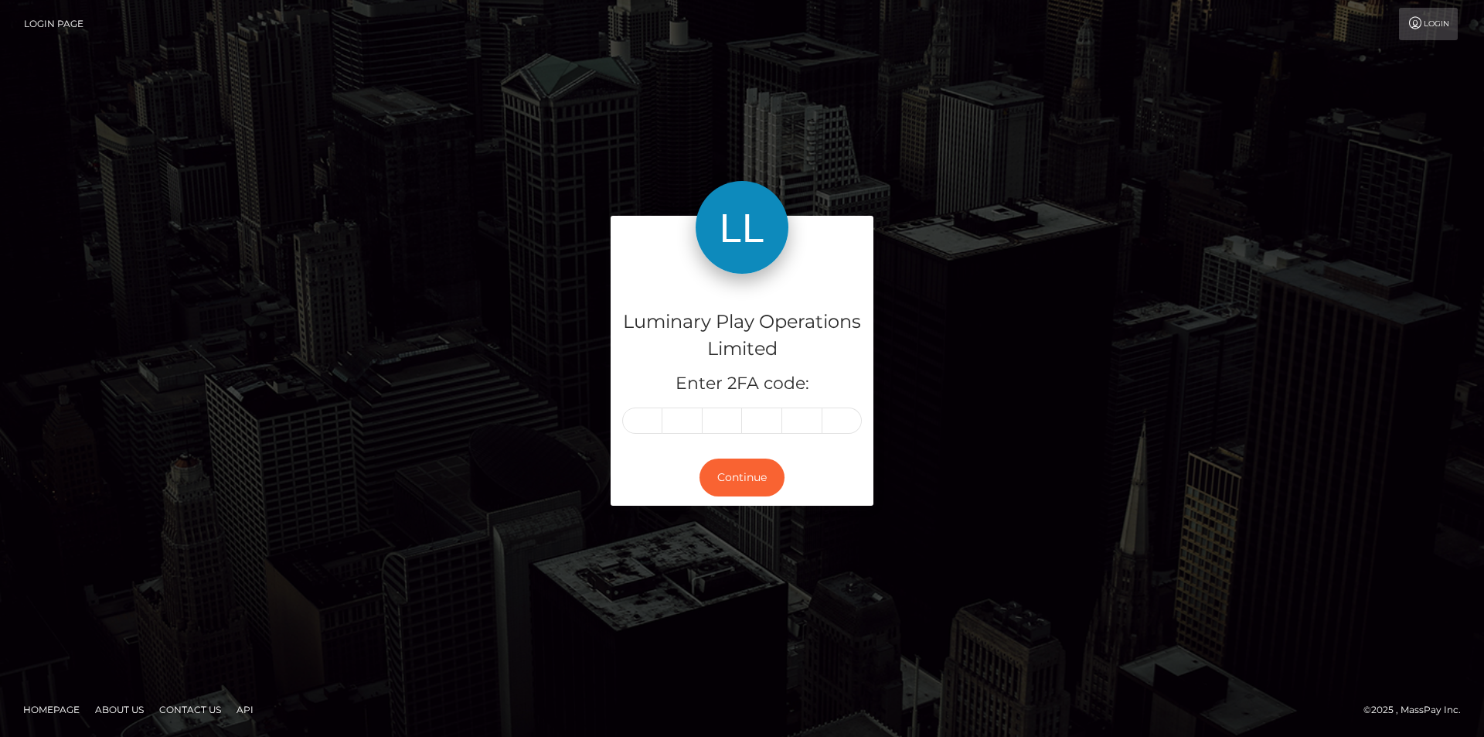 The image size is (1484, 737). I want to click on button: Continue, so click(742, 477).